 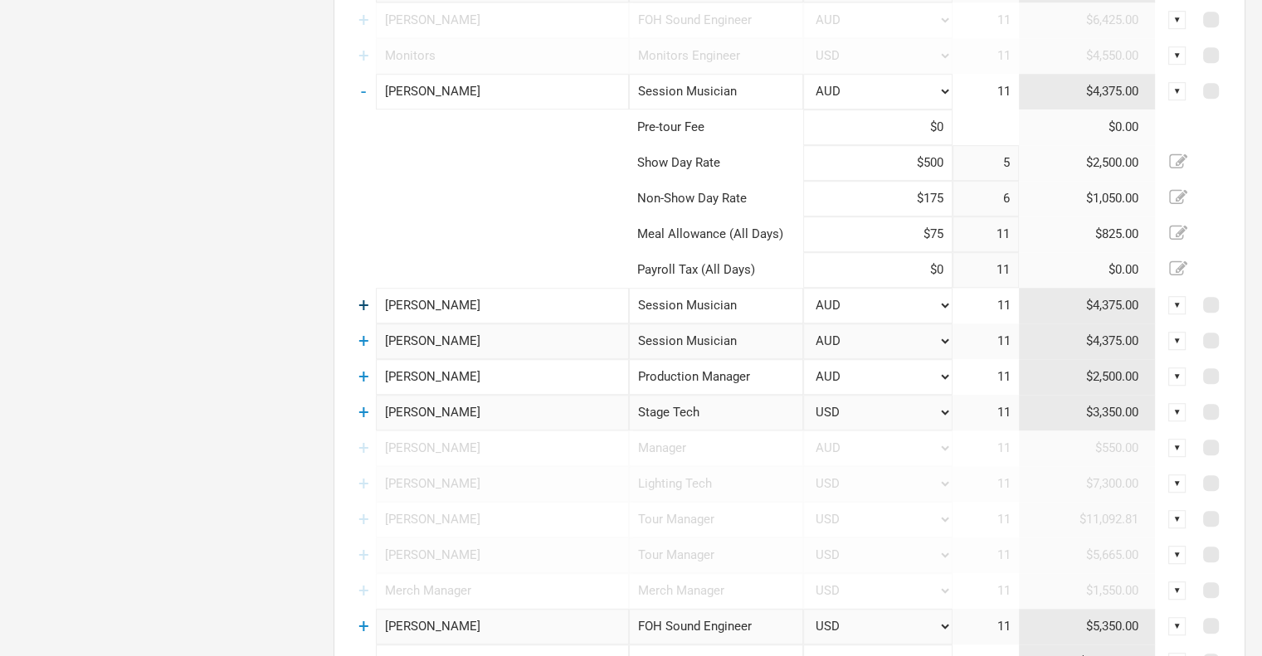 What do you see at coordinates (502, 555) in the screenshot?
I see `input: eg: Axel` at bounding box center [502, 555].